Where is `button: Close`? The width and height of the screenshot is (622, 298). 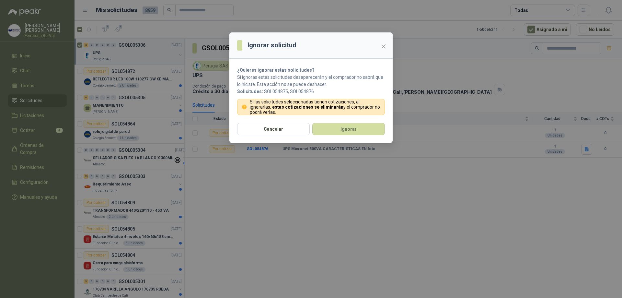 button: Close is located at coordinates (383, 46).